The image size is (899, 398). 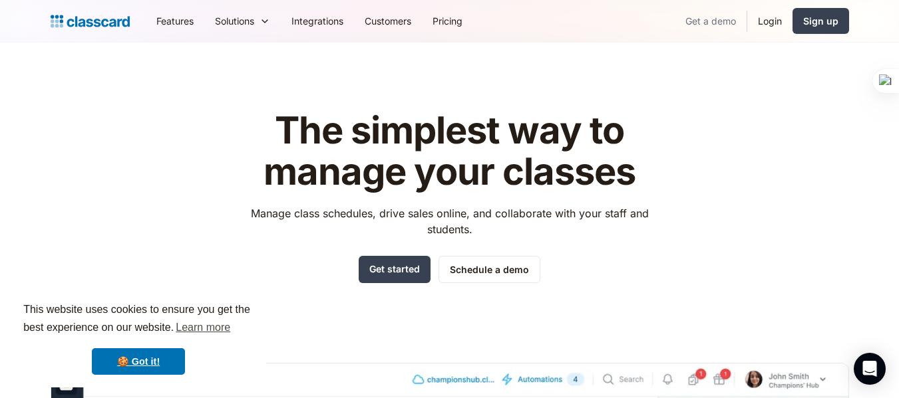 I want to click on div: cookieconsent, so click(x=138, y=339).